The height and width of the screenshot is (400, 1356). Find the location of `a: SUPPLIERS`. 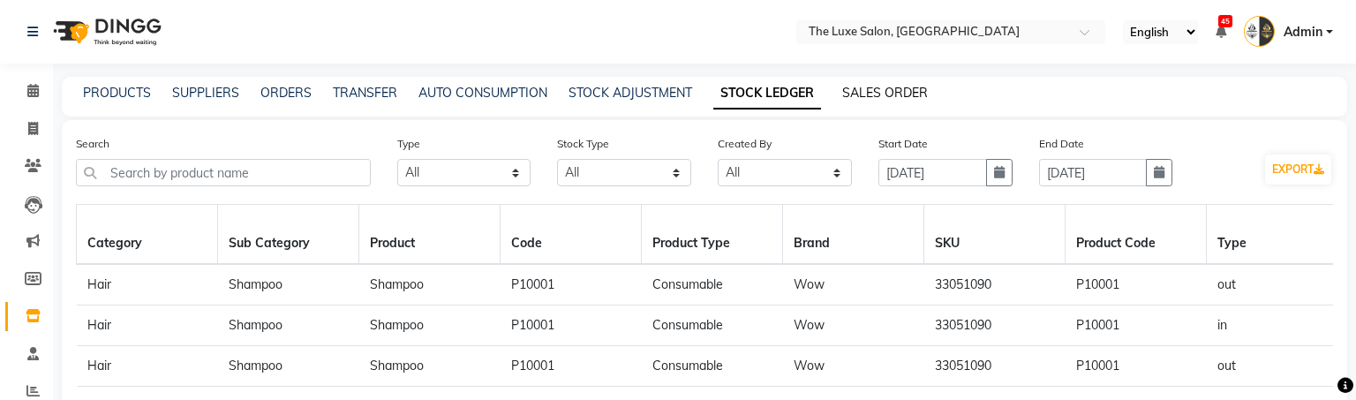

a: SUPPLIERS is located at coordinates (206, 93).